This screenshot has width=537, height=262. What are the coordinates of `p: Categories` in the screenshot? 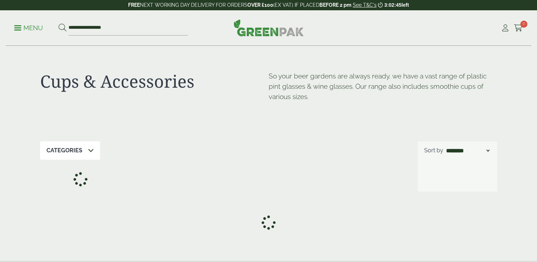 It's located at (64, 150).